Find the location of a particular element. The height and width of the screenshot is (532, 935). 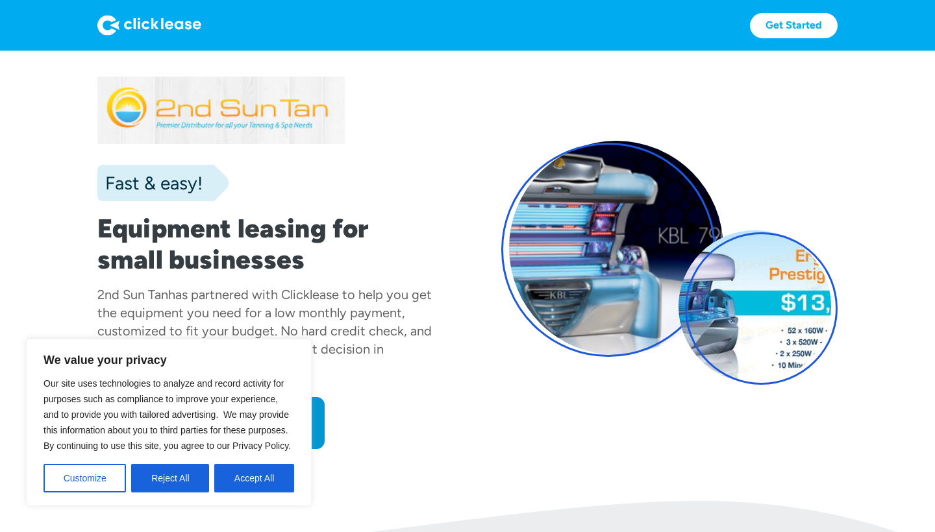

div: 2nd Sun Tan is located at coordinates (132, 295).